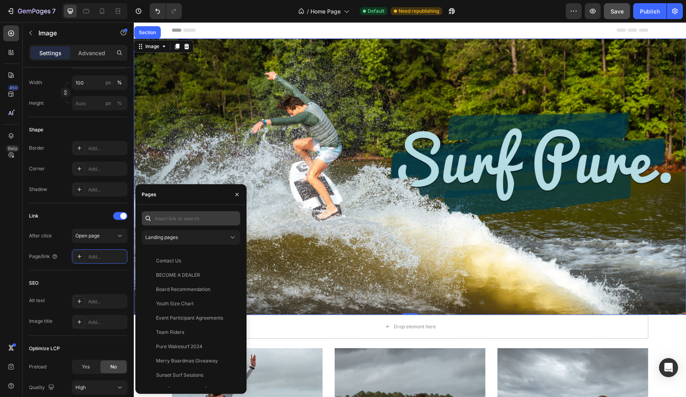  Describe the element at coordinates (92, 53) in the screenshot. I see `p: Advanced` at that location.